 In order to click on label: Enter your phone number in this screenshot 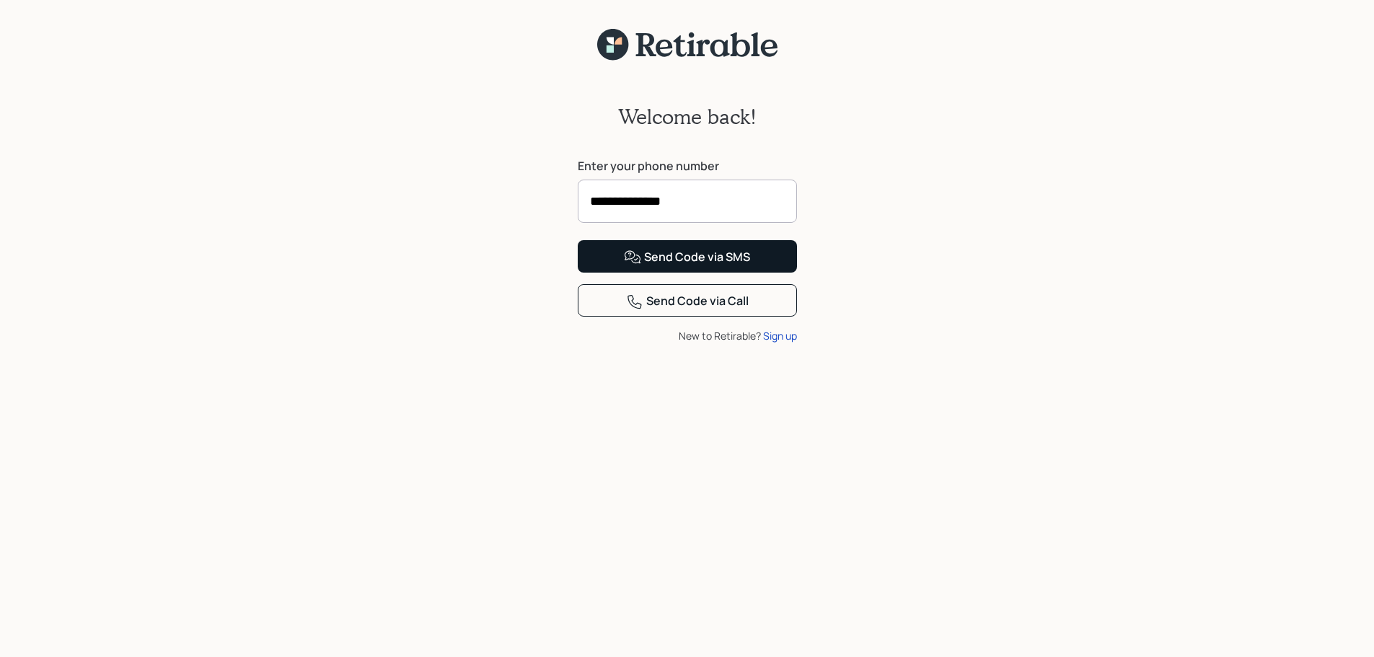, I will do `click(688, 166)`.